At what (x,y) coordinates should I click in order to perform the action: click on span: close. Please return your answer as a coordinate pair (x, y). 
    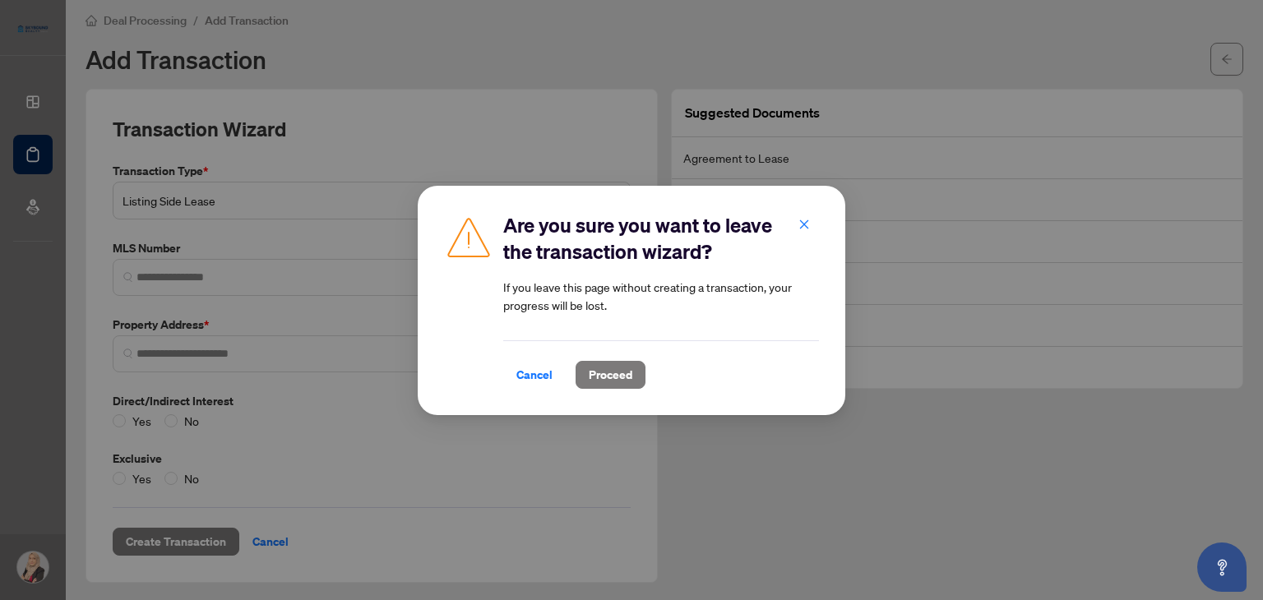
    Looking at the image, I should click on (804, 224).